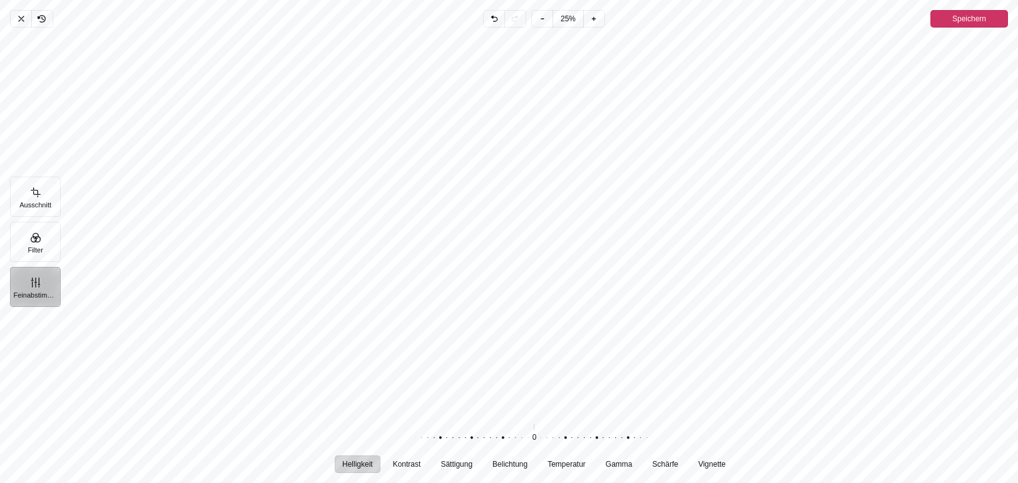 The width and height of the screenshot is (1018, 483). Describe the element at coordinates (566, 464) in the screenshot. I see `span: Temperatur` at that location.